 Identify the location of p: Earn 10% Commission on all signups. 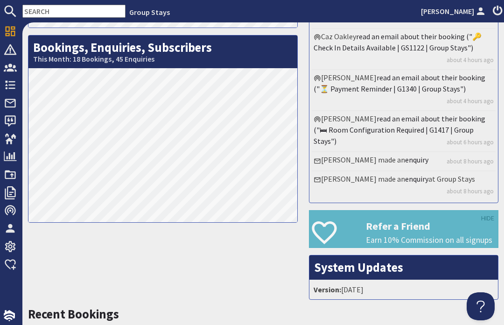
(431, 240).